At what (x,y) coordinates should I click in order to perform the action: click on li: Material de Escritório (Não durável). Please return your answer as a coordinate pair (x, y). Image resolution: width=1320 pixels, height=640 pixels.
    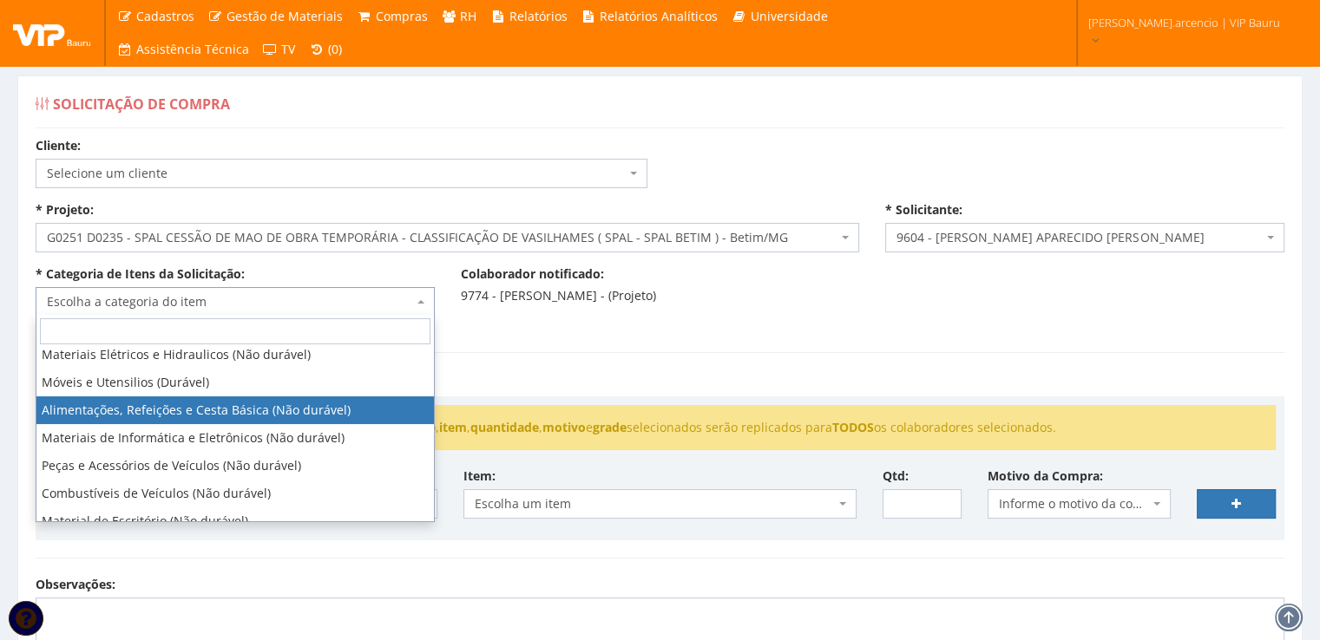
    Looking at the image, I should click on (235, 521).